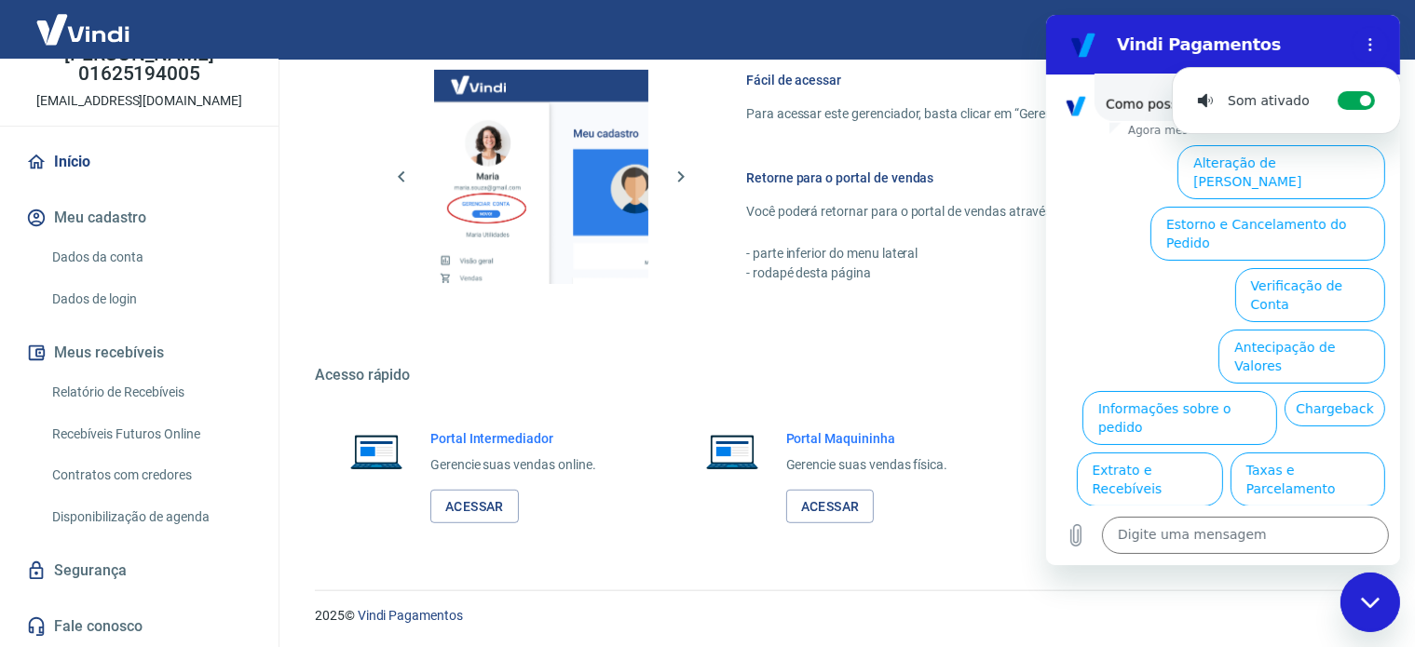  Describe the element at coordinates (150, 299) in the screenshot. I see `a: Dados de login` at that location.